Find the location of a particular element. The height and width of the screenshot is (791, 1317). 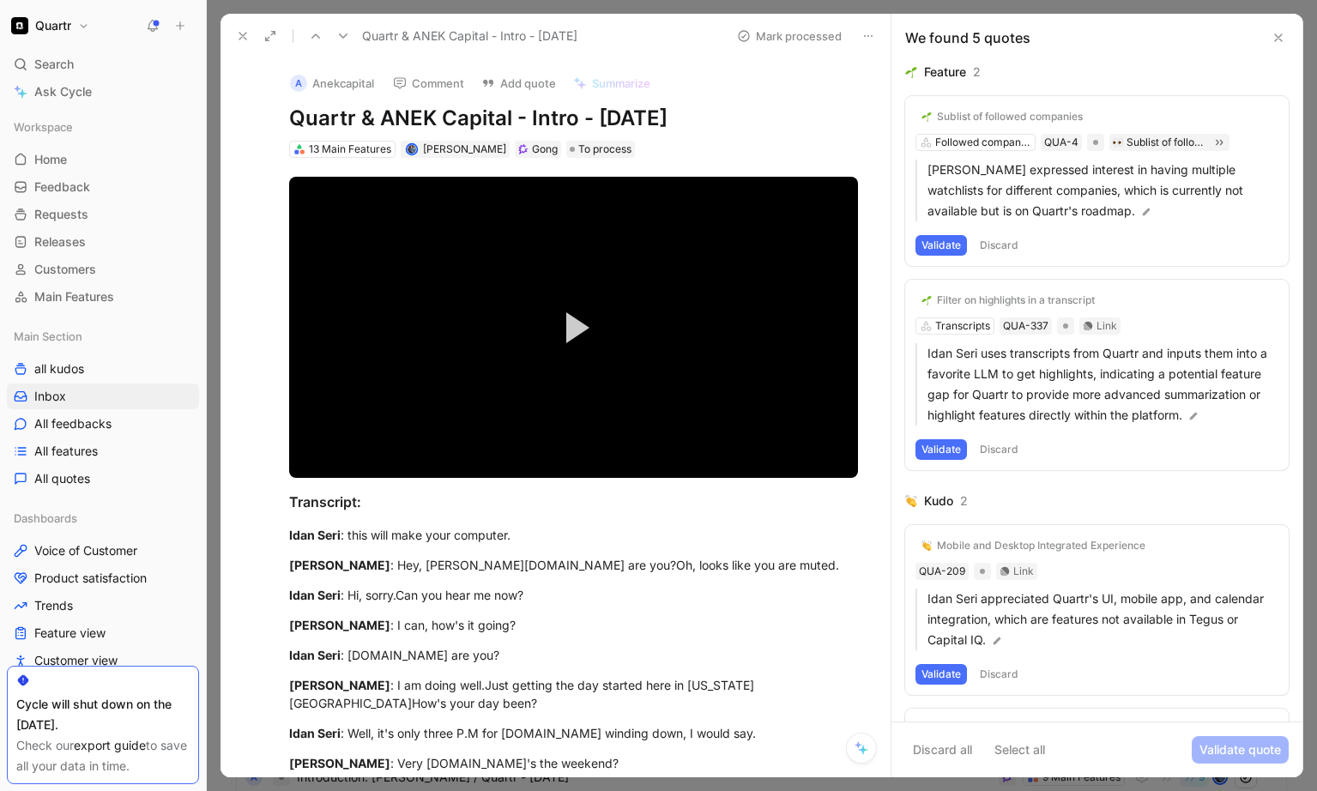

button: Add quote is located at coordinates (518, 83).